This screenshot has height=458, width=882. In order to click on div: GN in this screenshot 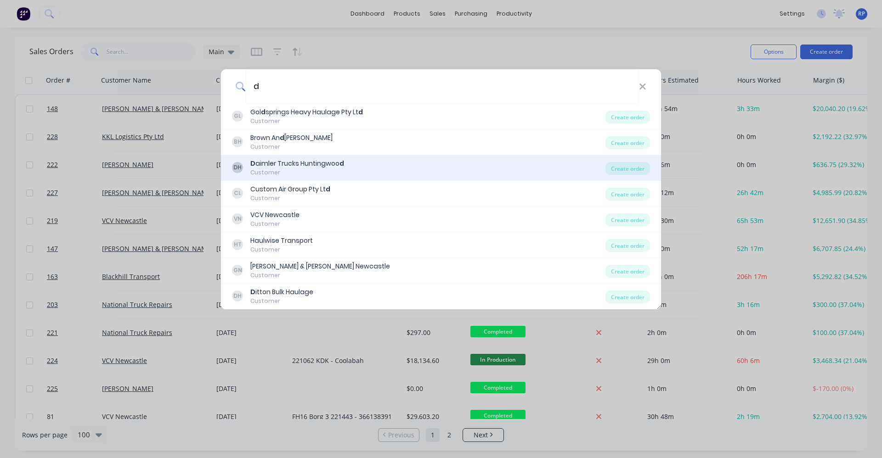, I will do `click(238, 271)`.